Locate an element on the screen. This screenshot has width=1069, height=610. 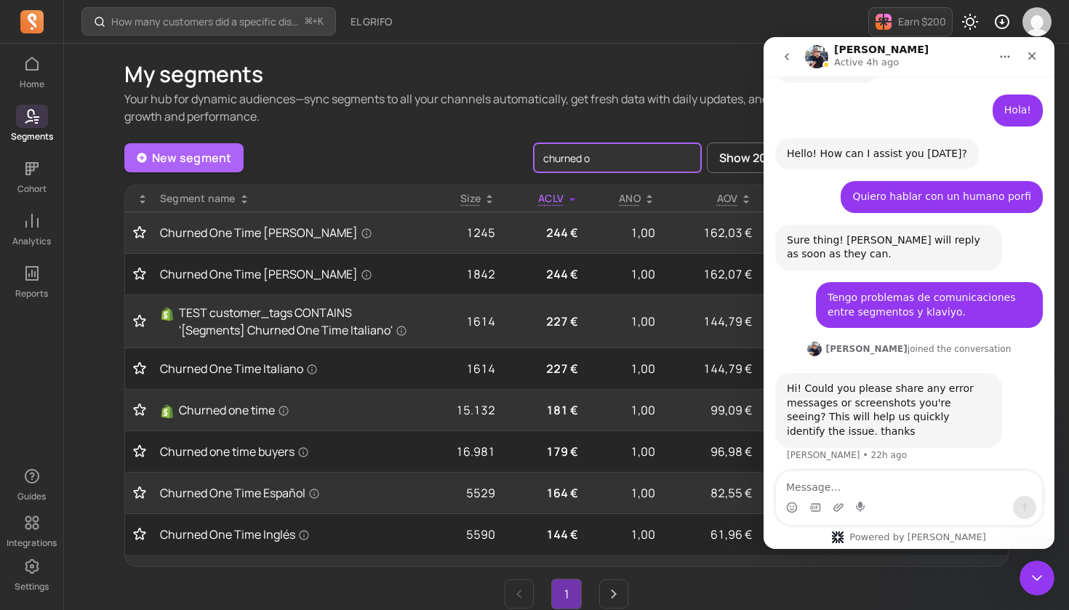
a: Churned One Time Italiano is located at coordinates (287, 369).